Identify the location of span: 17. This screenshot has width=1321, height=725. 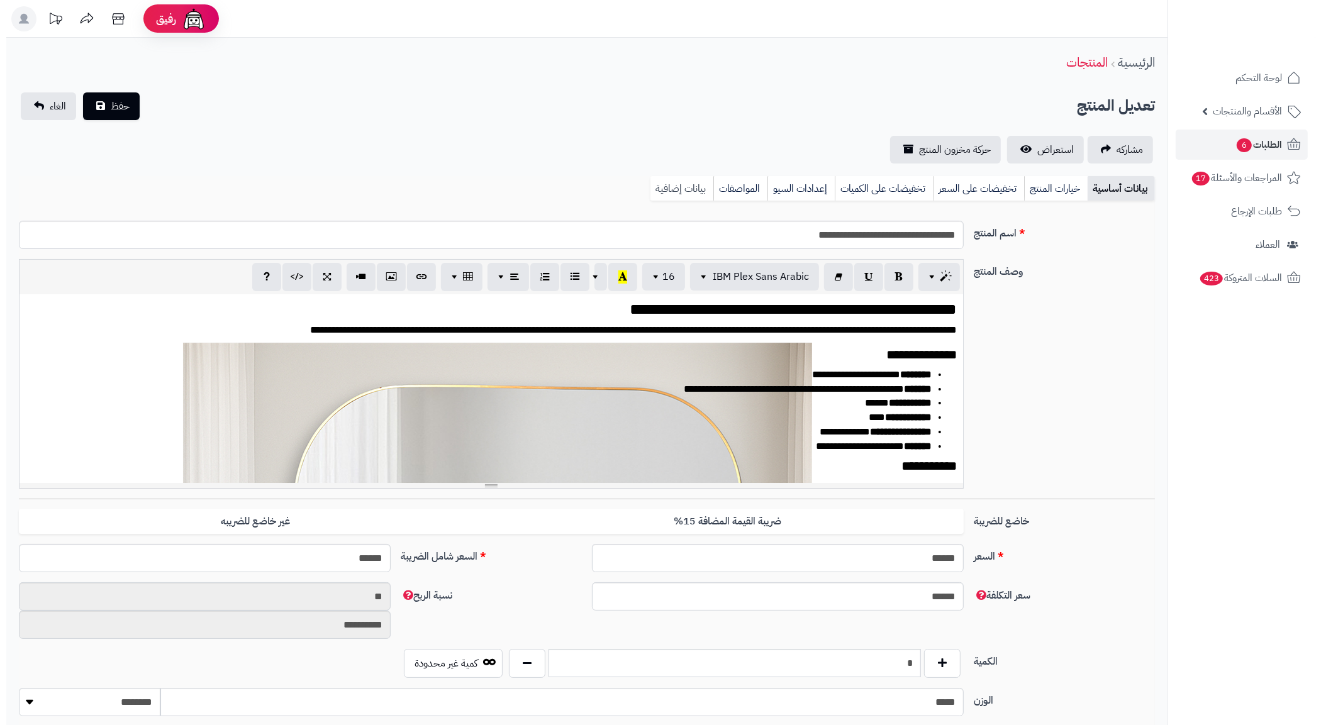
(1195, 179).